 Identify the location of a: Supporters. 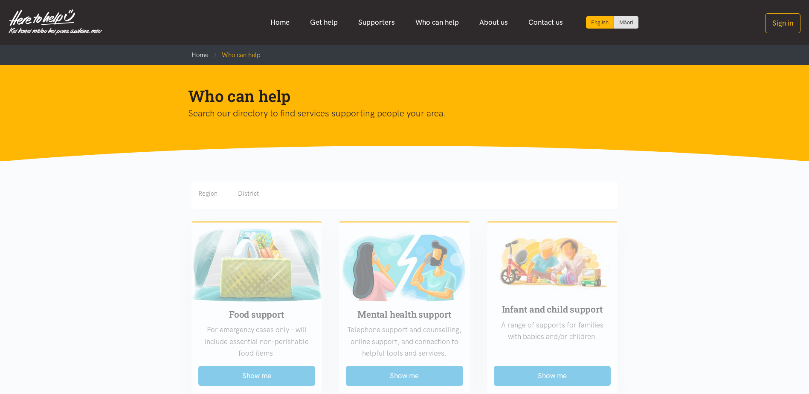
(377, 22).